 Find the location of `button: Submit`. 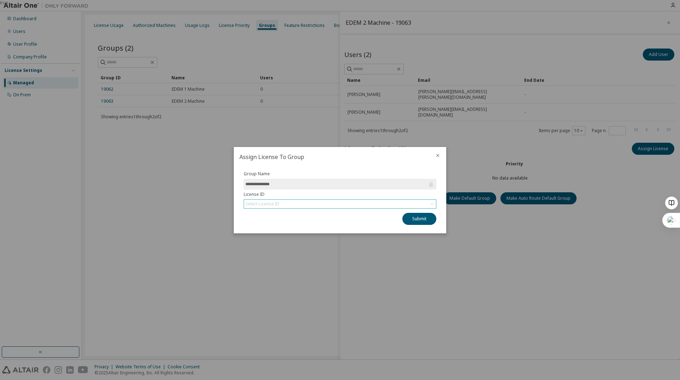

button: Submit is located at coordinates (419, 219).